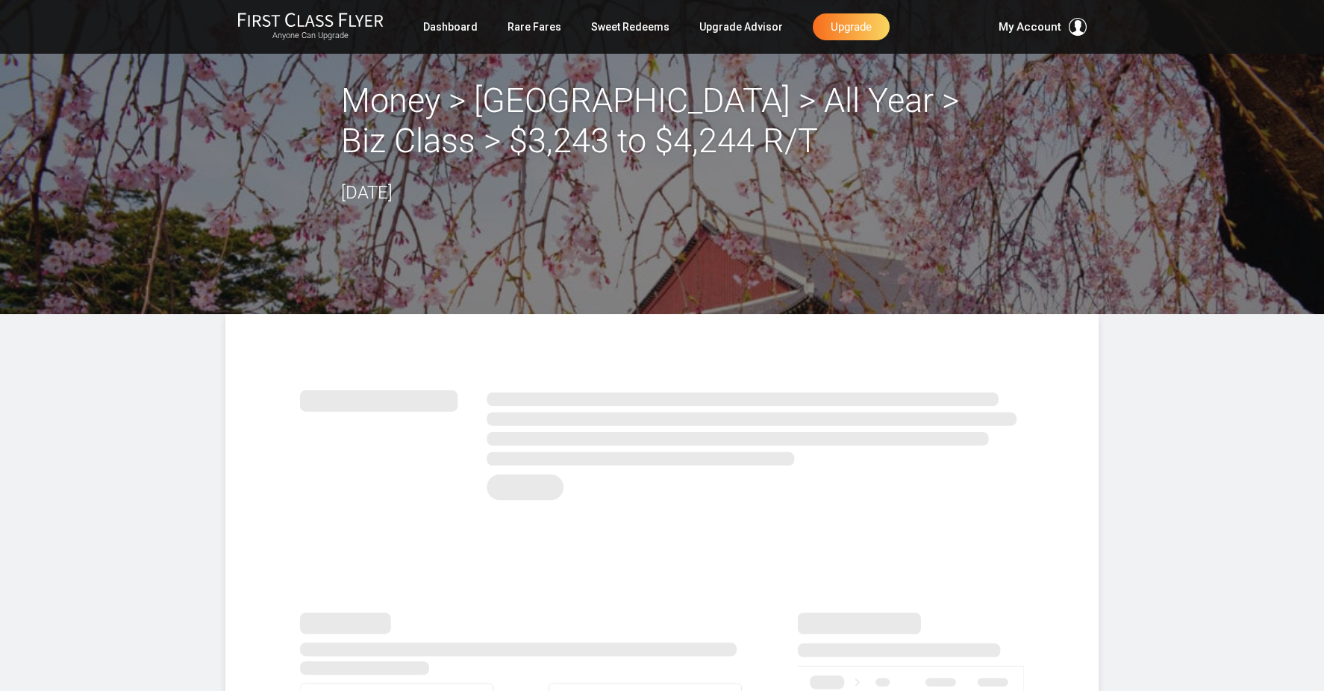 The height and width of the screenshot is (691, 1324). What do you see at coordinates (662, 441) in the screenshot?
I see `img: summary.svg` at bounding box center [662, 441].